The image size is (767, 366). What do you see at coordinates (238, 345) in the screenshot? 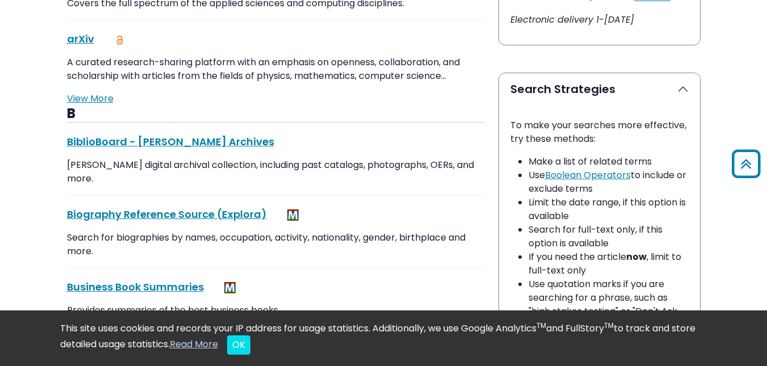
I see `button: Close` at bounding box center [238, 345].